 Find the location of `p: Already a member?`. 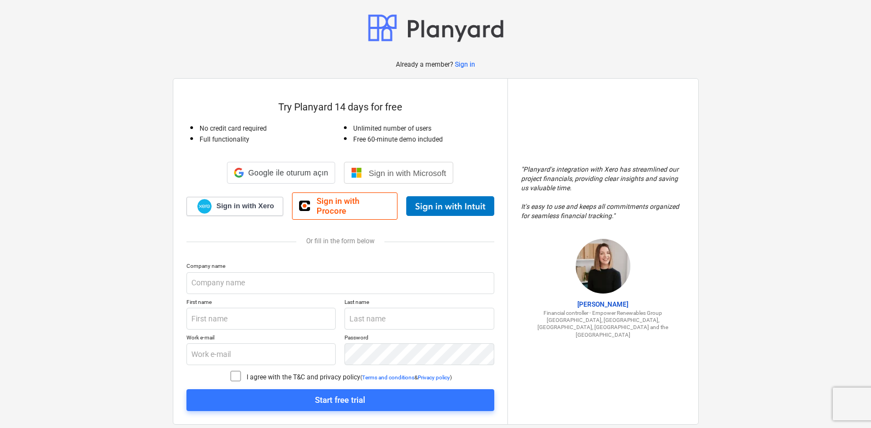

p: Already a member? is located at coordinates (425, 64).